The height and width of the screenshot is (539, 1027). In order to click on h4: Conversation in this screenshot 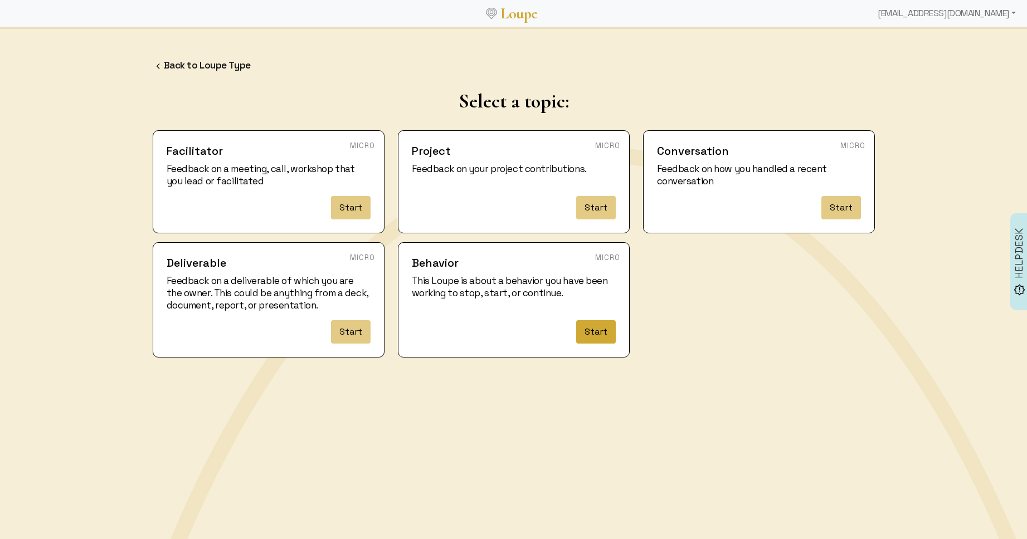, I will do `click(759, 151)`.